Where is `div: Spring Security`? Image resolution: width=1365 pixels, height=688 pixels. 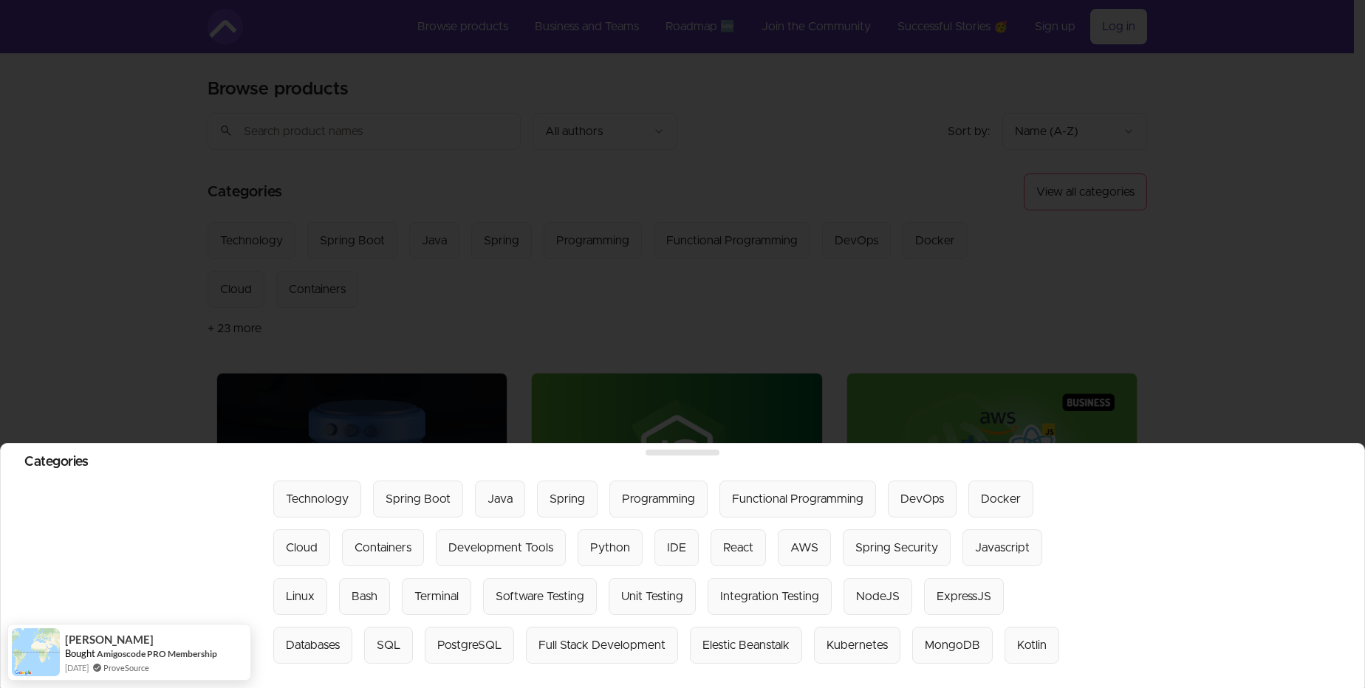
div: Spring Security is located at coordinates (897, 548).